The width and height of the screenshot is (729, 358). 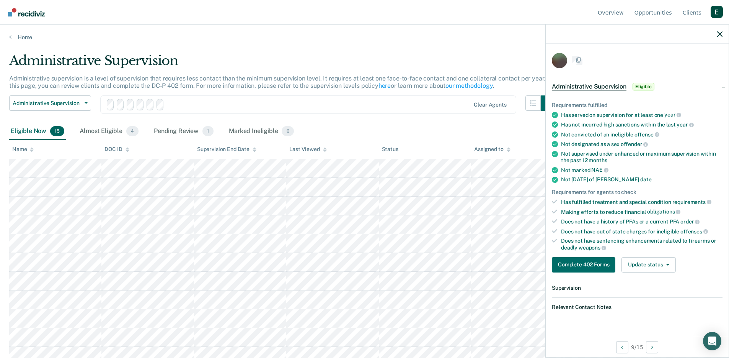 What do you see at coordinates (642, 157) in the screenshot?
I see `div: Not supervised under enhanced or maximum supervision within the past 12` at bounding box center [642, 157].